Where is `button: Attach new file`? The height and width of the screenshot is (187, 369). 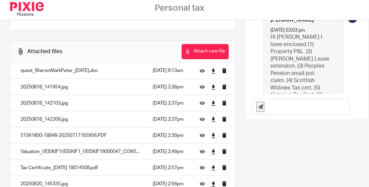
button: Attach new file is located at coordinates (205, 51).